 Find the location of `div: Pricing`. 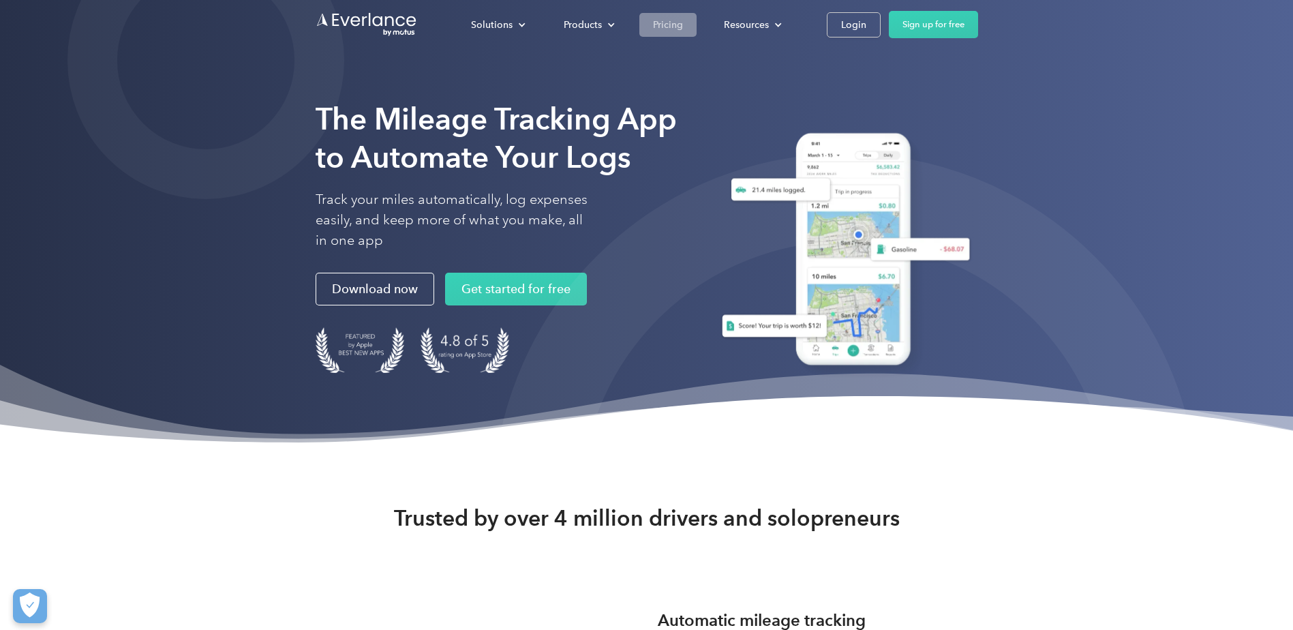

div: Pricing is located at coordinates (668, 25).